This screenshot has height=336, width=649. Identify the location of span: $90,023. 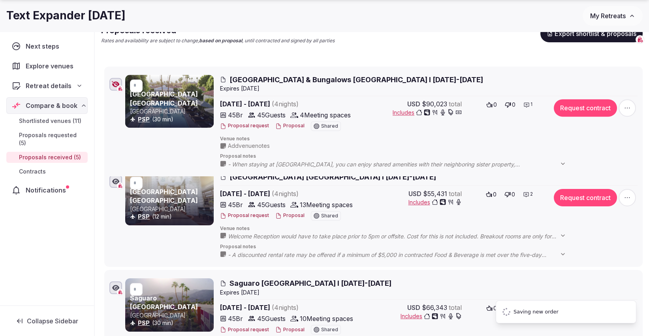
(434, 104).